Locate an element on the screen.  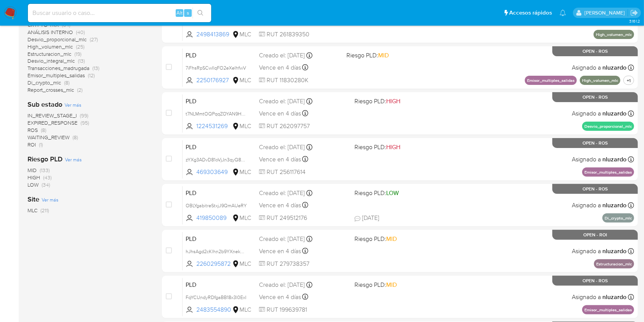
span: s is located at coordinates (188, 13).